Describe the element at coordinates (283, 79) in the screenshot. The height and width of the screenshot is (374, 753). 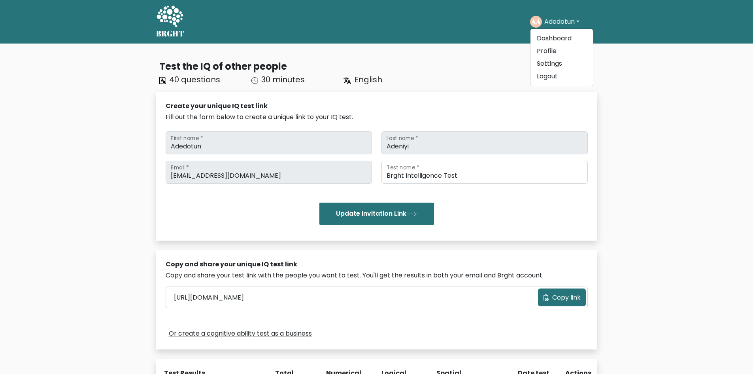
I see `span: 30 minutes` at that location.